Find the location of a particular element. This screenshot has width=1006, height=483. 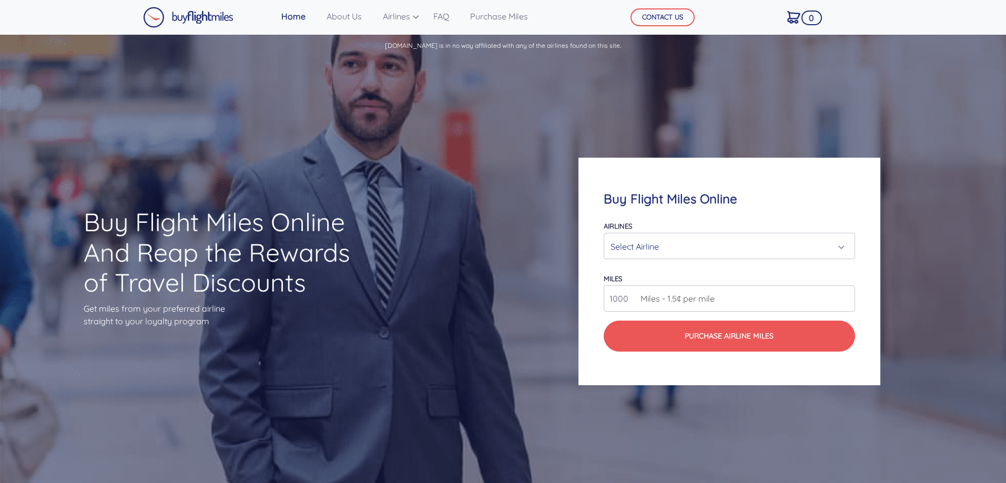

button: Purchase Airline Miles is located at coordinates (729, 336).